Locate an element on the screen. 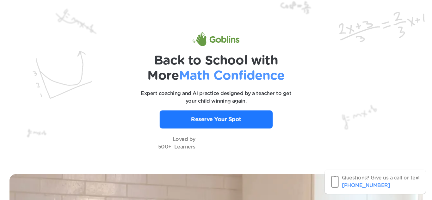 The height and width of the screenshot is (200, 432). a: Reserve Your Spot is located at coordinates (216, 119).